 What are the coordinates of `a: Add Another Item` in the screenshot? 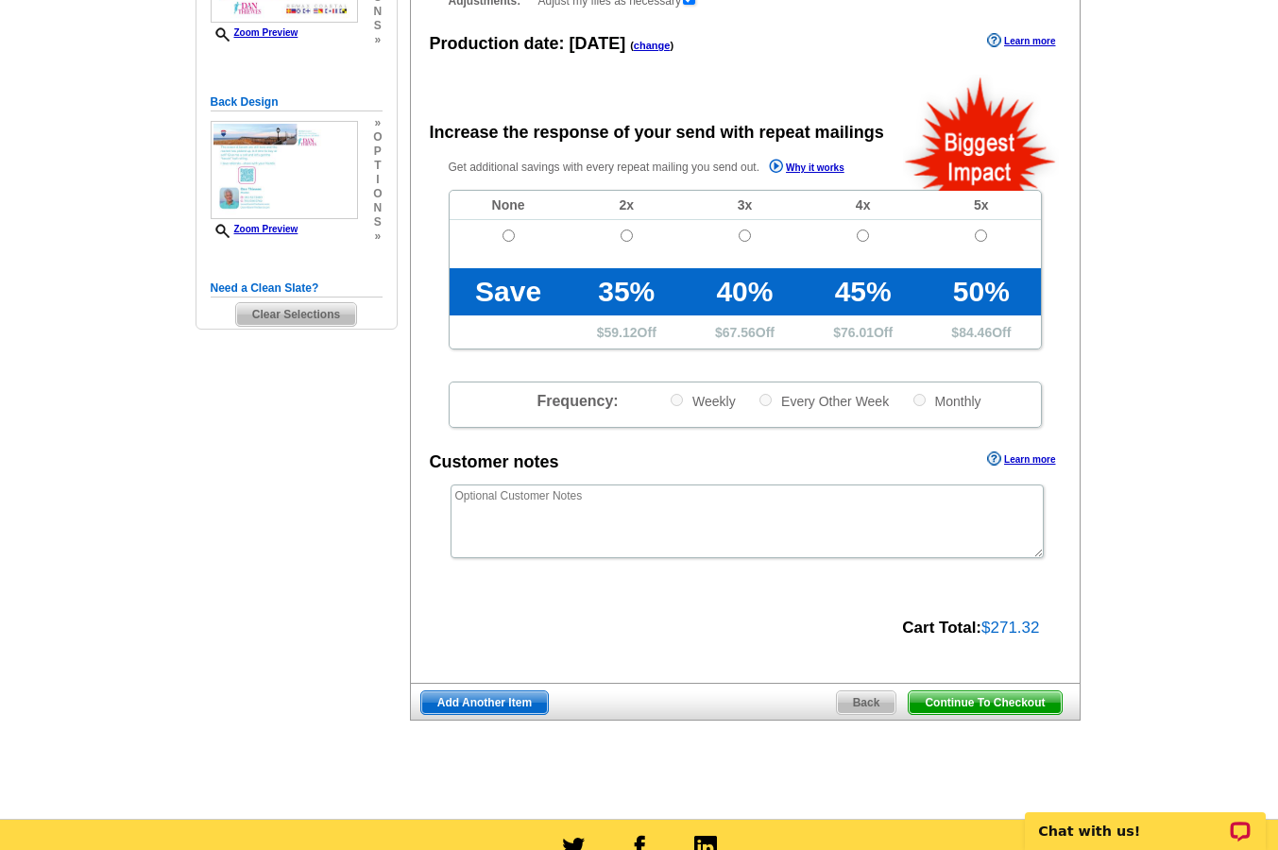 It's located at (485, 703).